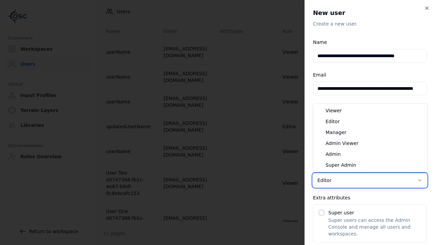 This screenshot has width=435, height=245. What do you see at coordinates (333, 154) in the screenshot?
I see `span: Admin` at bounding box center [333, 154].